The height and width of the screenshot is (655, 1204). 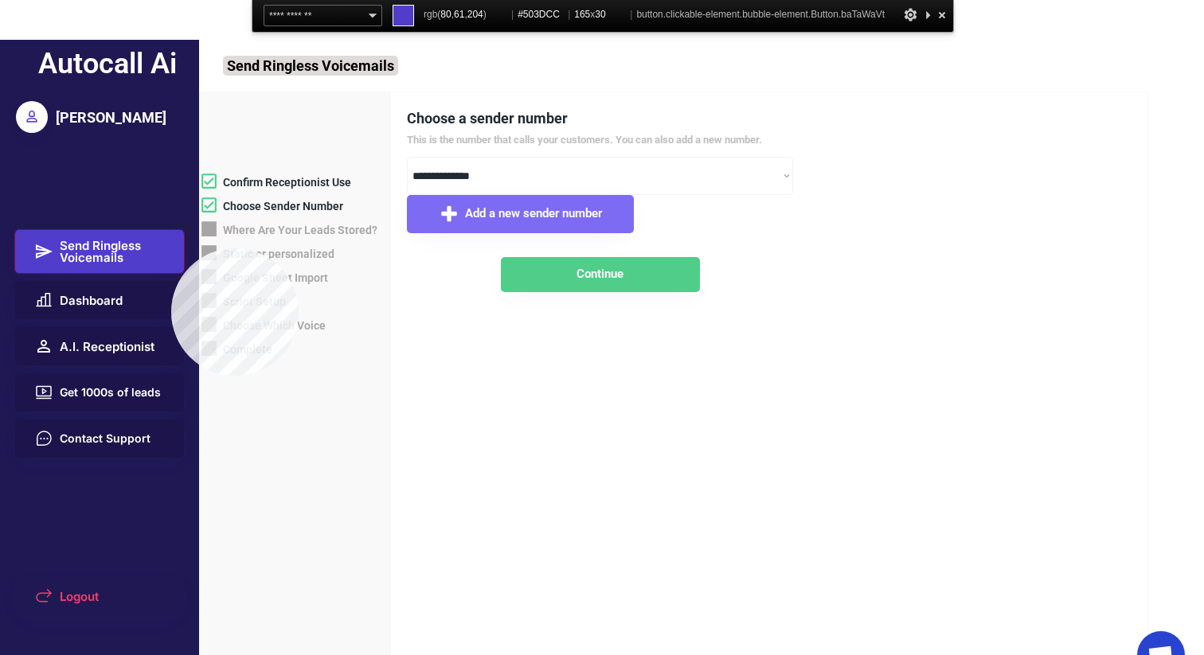 I want to click on div: Close and Stop Picking, so click(x=942, y=14).